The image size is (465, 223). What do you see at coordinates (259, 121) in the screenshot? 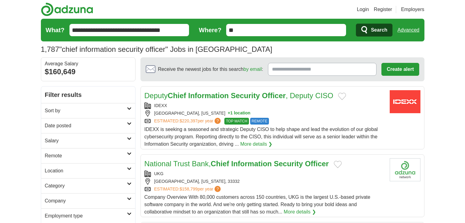
I see `span: REMOTE` at bounding box center [259, 121].